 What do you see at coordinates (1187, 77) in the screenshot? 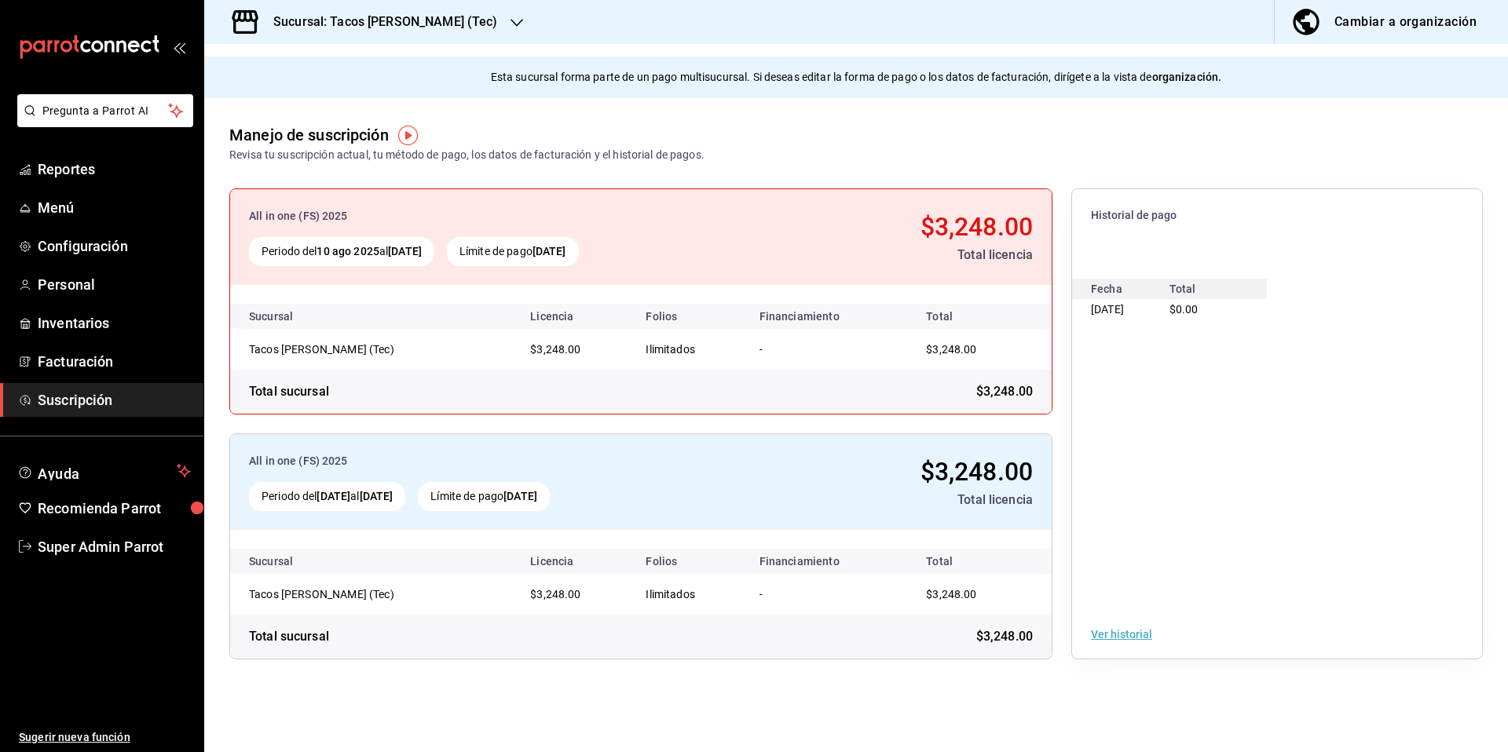
I see `strong: organización.` at bounding box center [1187, 77].